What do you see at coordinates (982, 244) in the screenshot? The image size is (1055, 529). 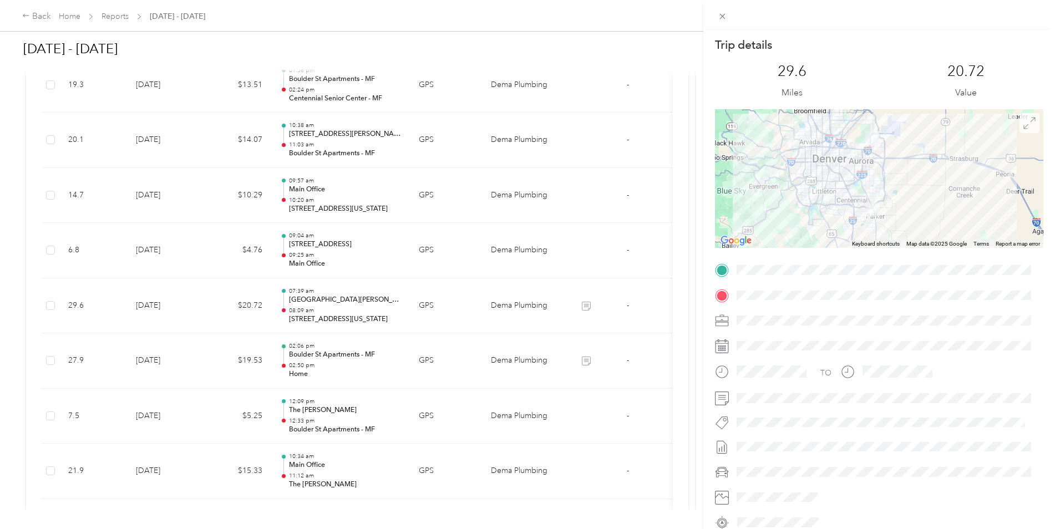 I see `a: Terms (opens in new tab)` at bounding box center [982, 244].